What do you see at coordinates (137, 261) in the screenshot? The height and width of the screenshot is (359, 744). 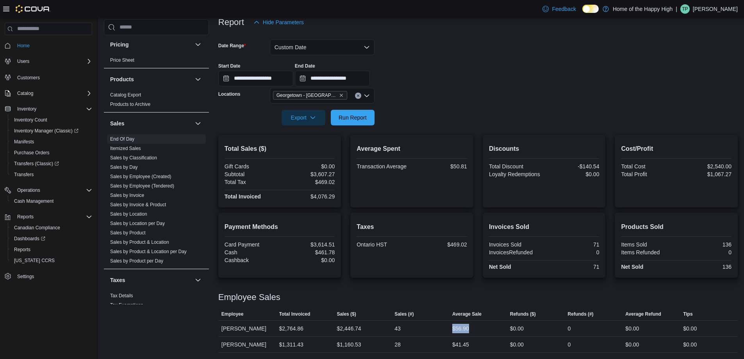 I see `a: Sales by Product per Day` at bounding box center [137, 261].